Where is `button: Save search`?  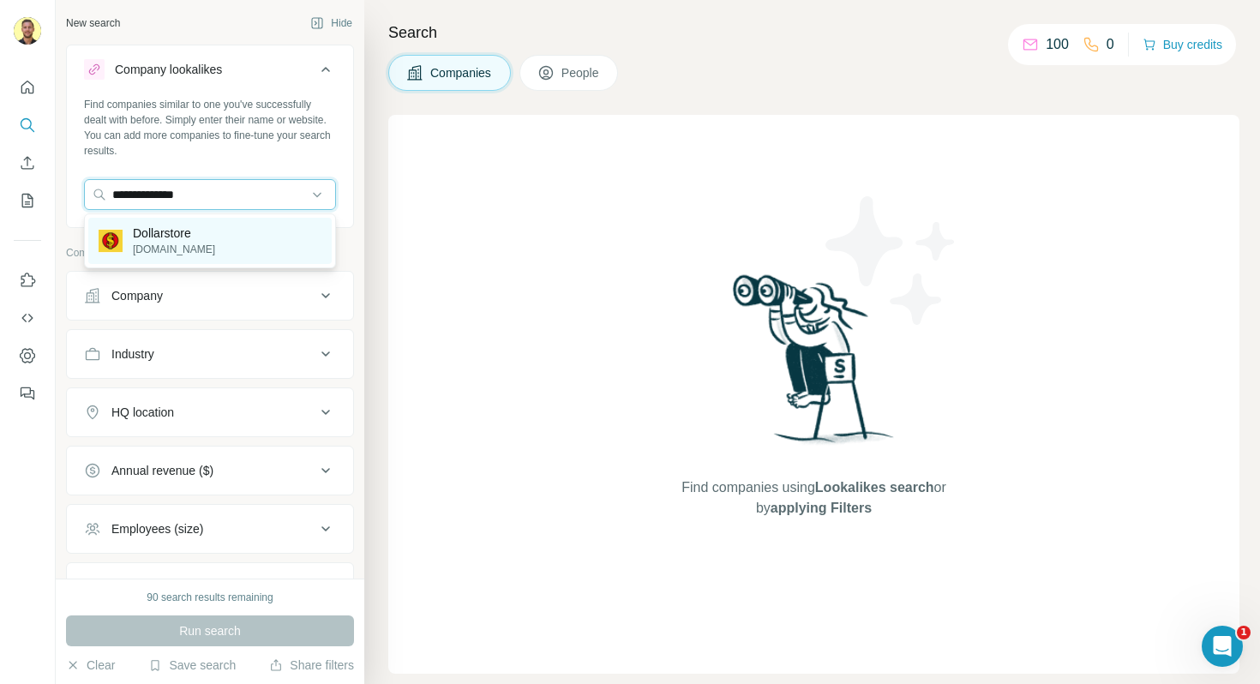
button: Save search is located at coordinates (192, 665).